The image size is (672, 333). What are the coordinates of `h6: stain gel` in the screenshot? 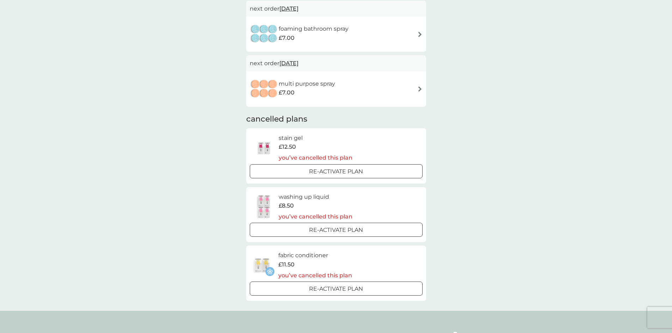 It's located at (315, 138).